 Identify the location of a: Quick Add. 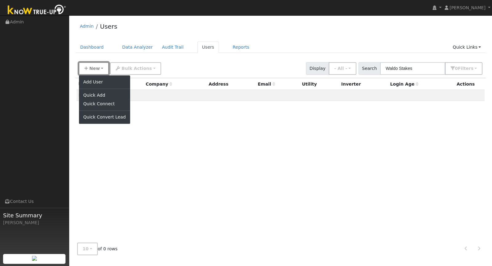
(105, 95).